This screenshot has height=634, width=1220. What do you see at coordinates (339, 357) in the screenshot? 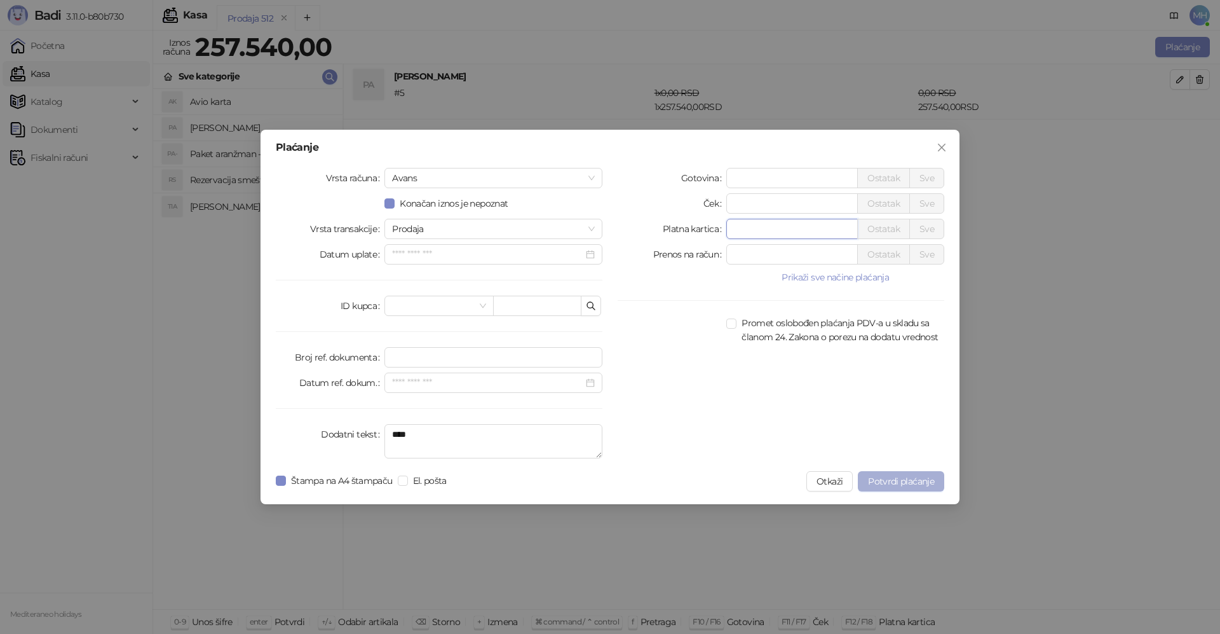
I see `label: Broj ref. dokumenta` at bounding box center [339, 357].